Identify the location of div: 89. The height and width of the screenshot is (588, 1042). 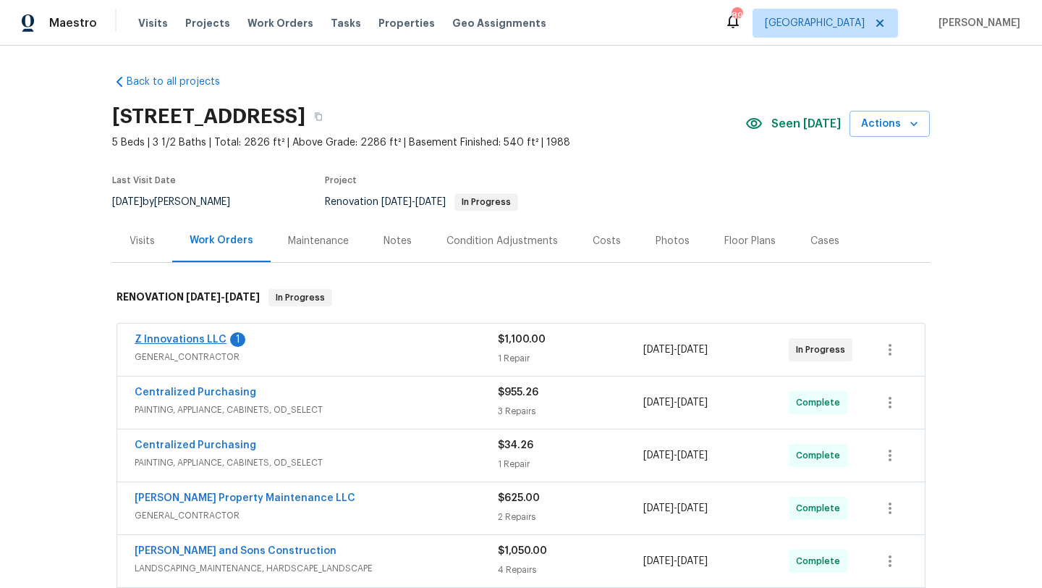
(737, 16).